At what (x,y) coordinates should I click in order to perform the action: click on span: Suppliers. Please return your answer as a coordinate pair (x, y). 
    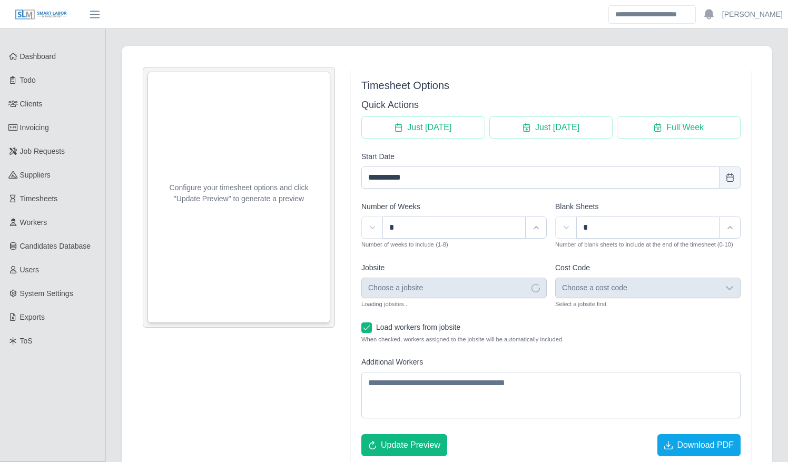
    Looking at the image, I should click on (35, 175).